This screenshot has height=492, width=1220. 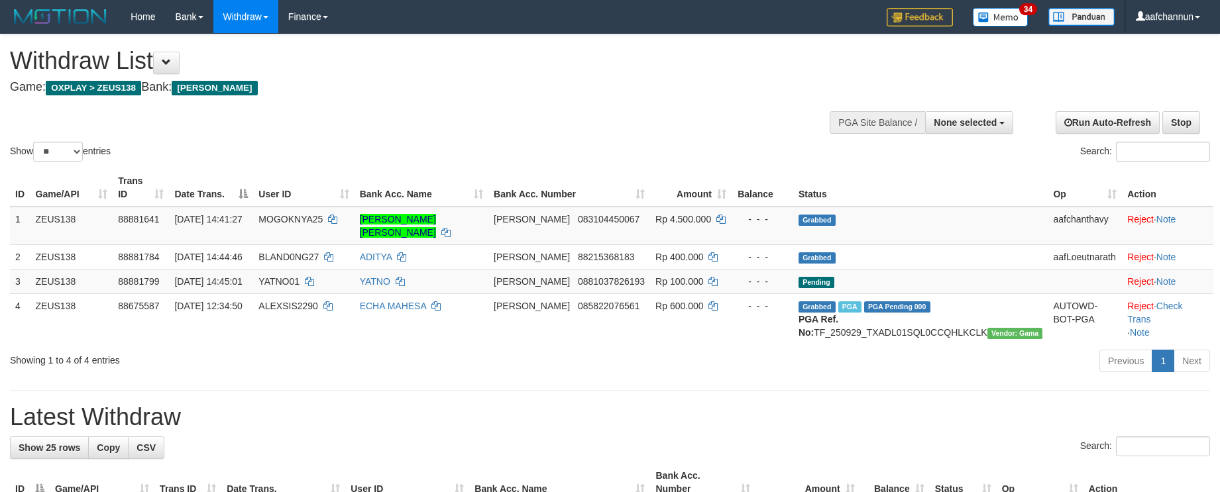 I want to click on span: Rp 100.000, so click(x=679, y=282).